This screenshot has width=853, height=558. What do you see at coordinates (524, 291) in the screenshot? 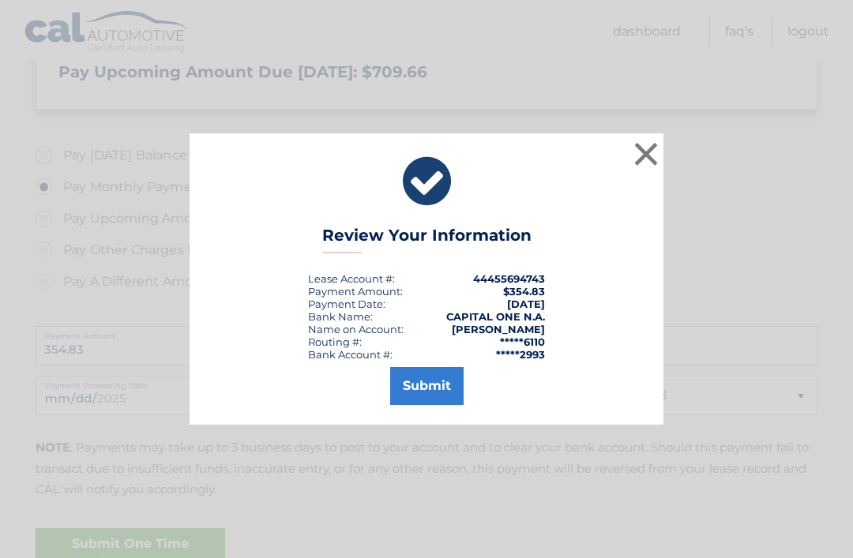
I see `span: $354.83` at bounding box center [524, 291].